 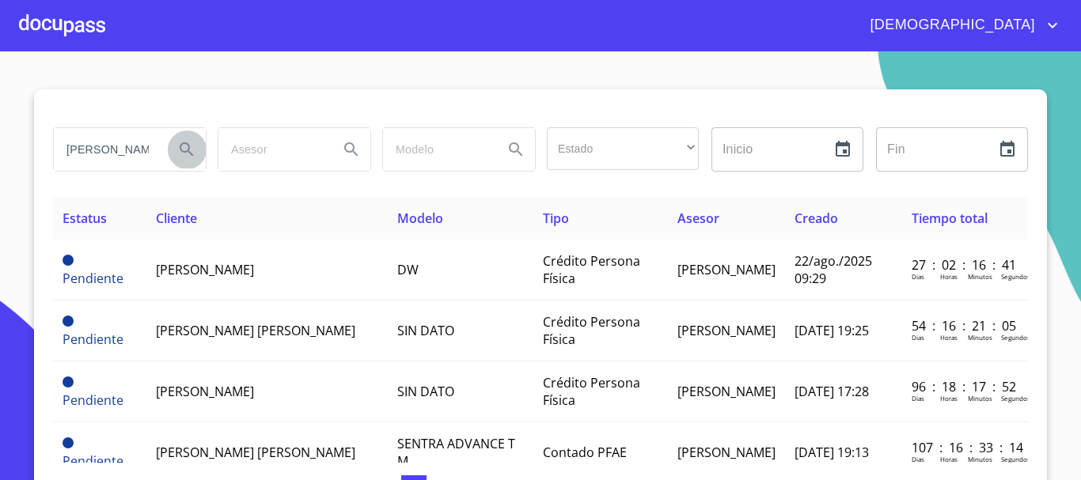 What do you see at coordinates (698, 218) in the screenshot?
I see `span: Asesor` at bounding box center [698, 218].